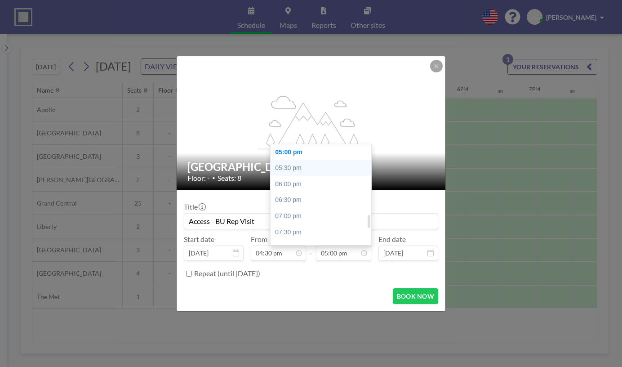 This screenshot has height=367, width=622. I want to click on div: 08:00 pm, so click(323, 248).